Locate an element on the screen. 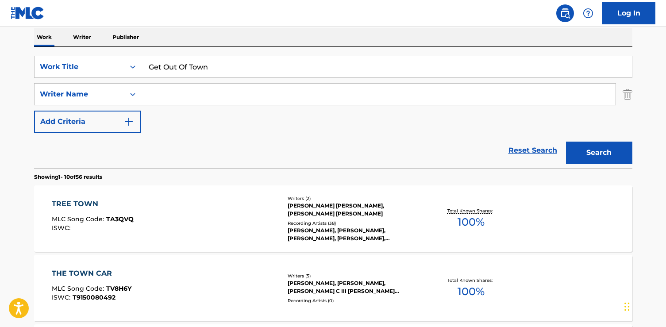  div: Help is located at coordinates (588, 13).